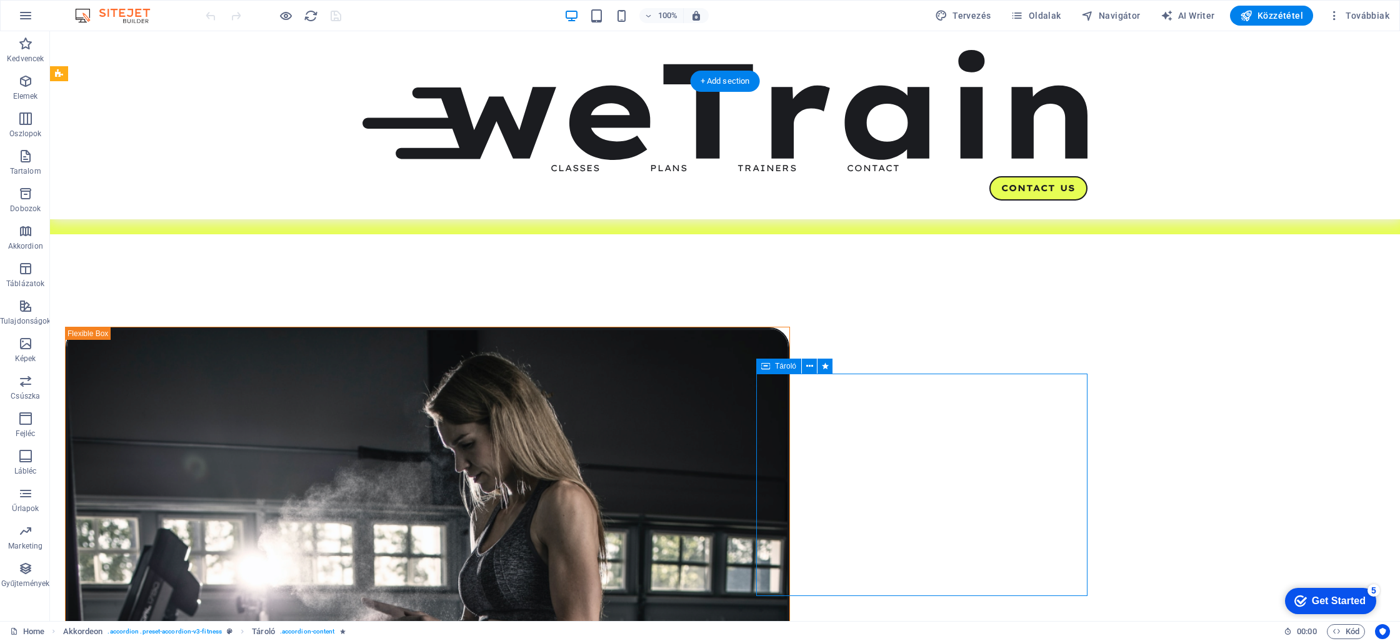  Describe the element at coordinates (25, 396) in the screenshot. I see `p: Csúszka` at that location.